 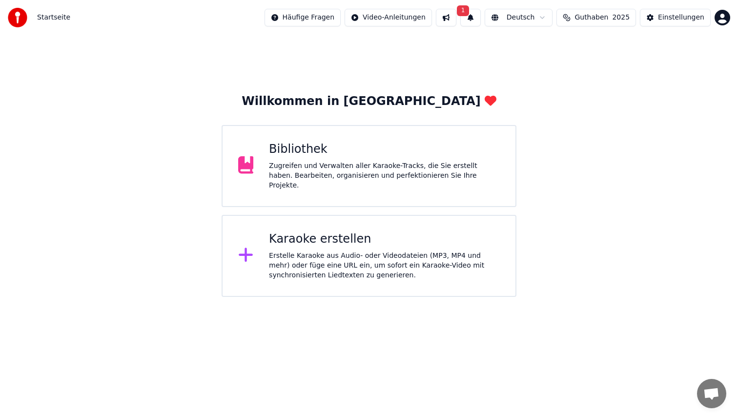 What do you see at coordinates (54, 18) in the screenshot?
I see `nav: breadcrumb` at bounding box center [54, 18].